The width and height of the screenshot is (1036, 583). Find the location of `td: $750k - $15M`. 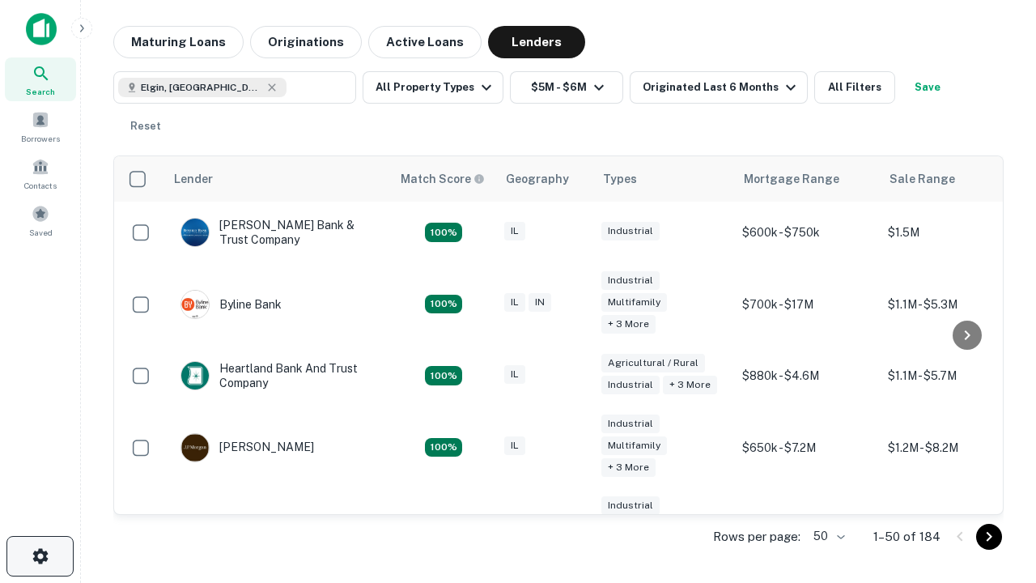

td: $750k - $15M is located at coordinates (807, 529).